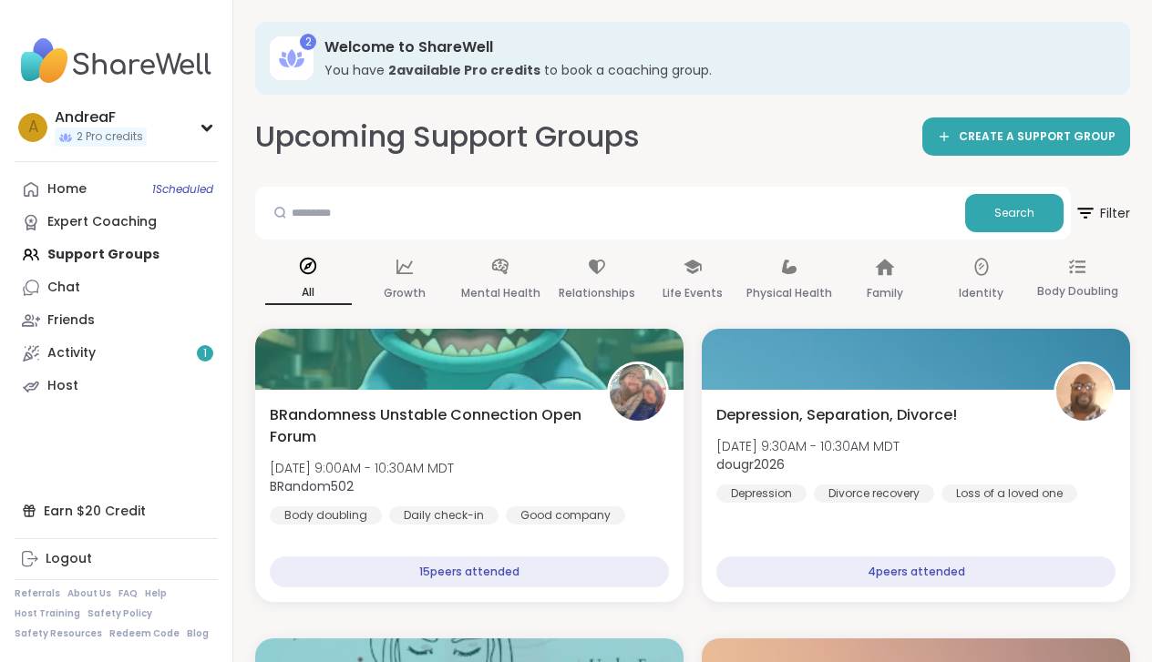 The width and height of the screenshot is (1152, 662). What do you see at coordinates (405, 293) in the screenshot?
I see `p: Growth` at bounding box center [405, 293].